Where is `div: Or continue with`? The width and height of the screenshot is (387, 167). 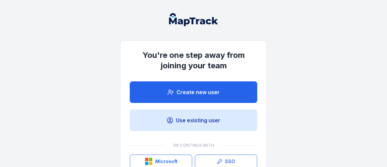 div: Or continue with is located at coordinates (193, 145).